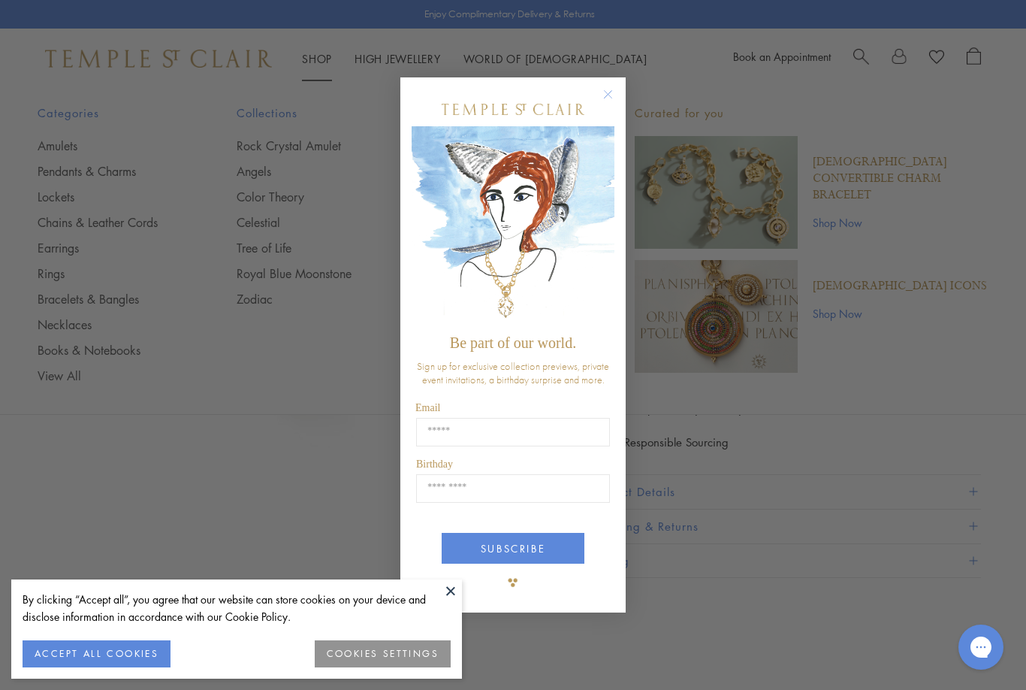  Describe the element at coordinates (428, 407) in the screenshot. I see `span: Email` at that location.